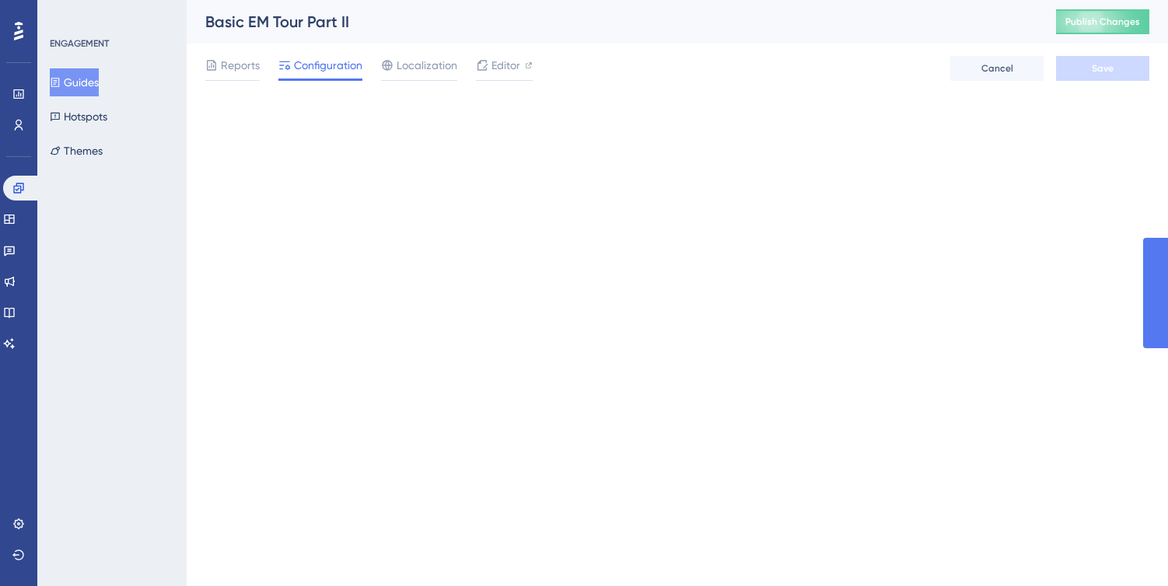 The width and height of the screenshot is (1168, 586). Describe the element at coordinates (76, 151) in the screenshot. I see `button: Themes` at that location.